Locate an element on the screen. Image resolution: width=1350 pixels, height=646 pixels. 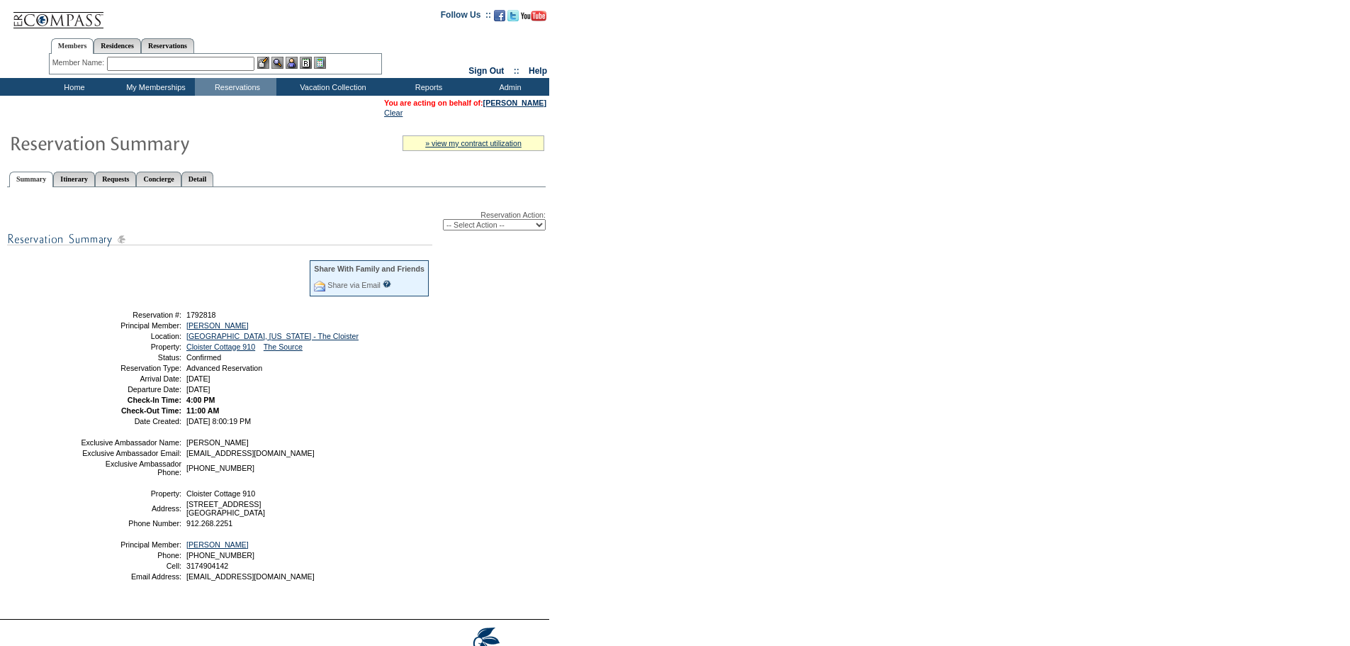
a: Itinerary is located at coordinates (74, 179).